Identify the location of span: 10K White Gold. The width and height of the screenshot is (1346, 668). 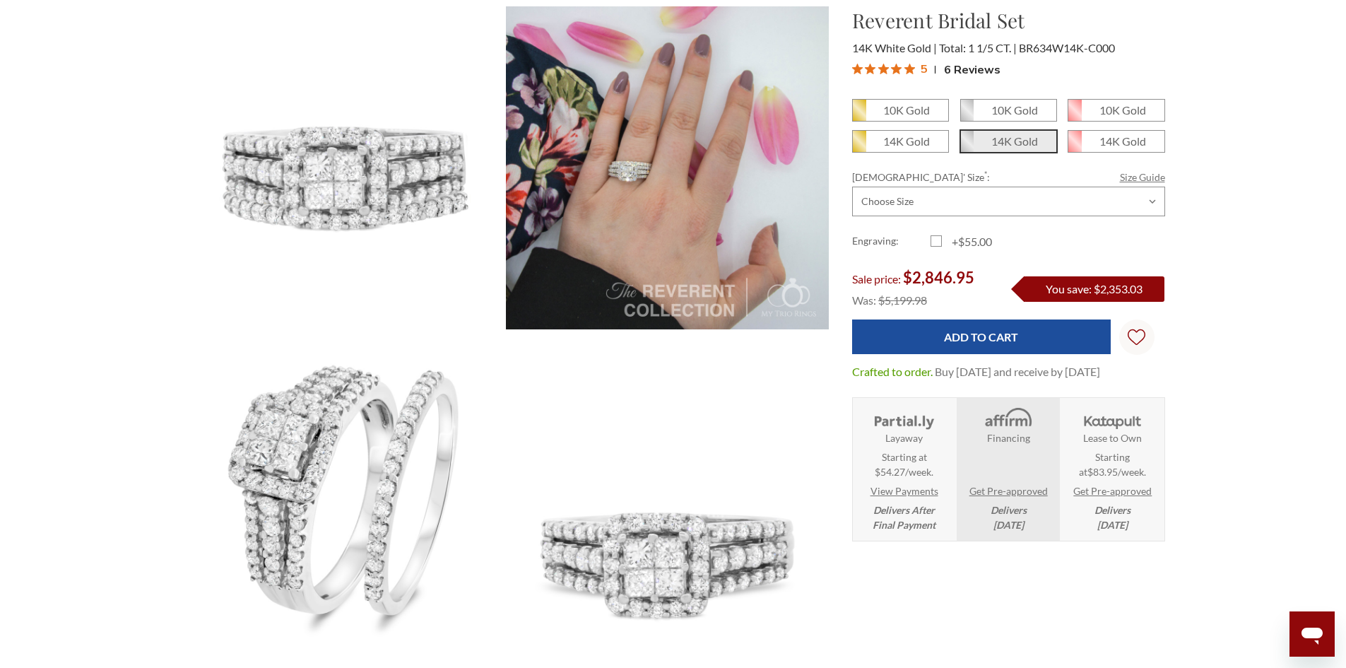
(1008, 110).